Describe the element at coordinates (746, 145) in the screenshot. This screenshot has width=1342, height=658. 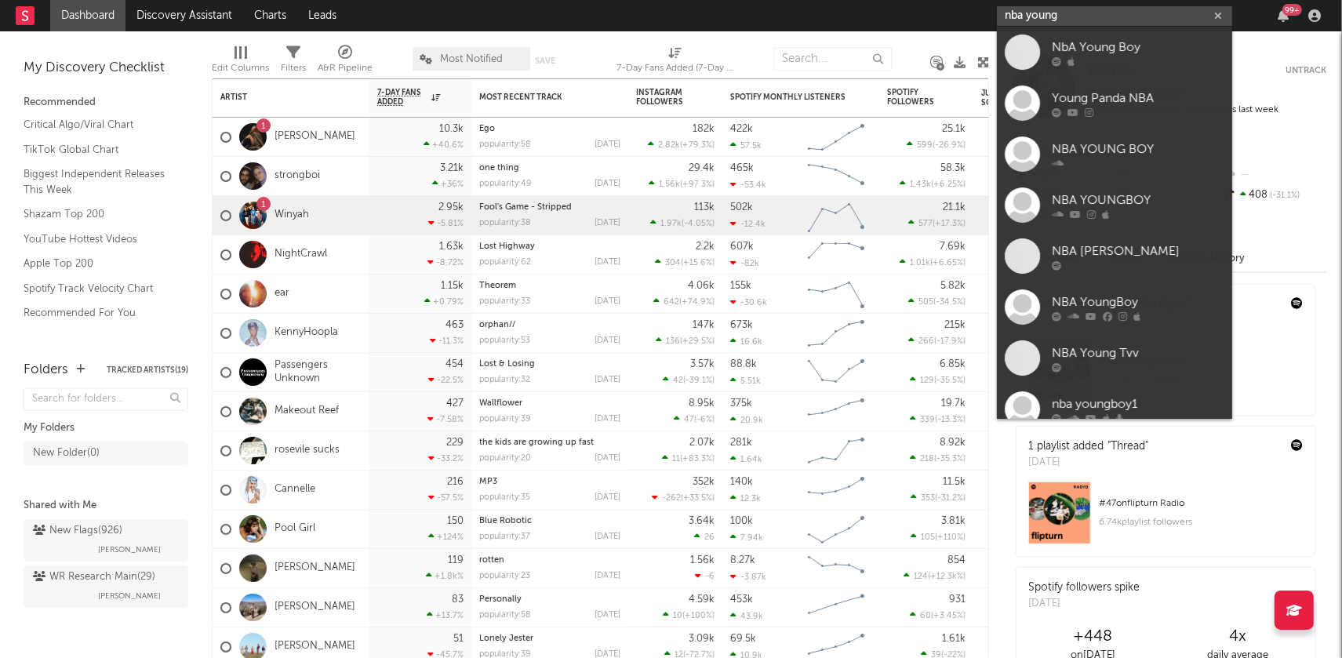
I see `div: 57.5k` at that location.